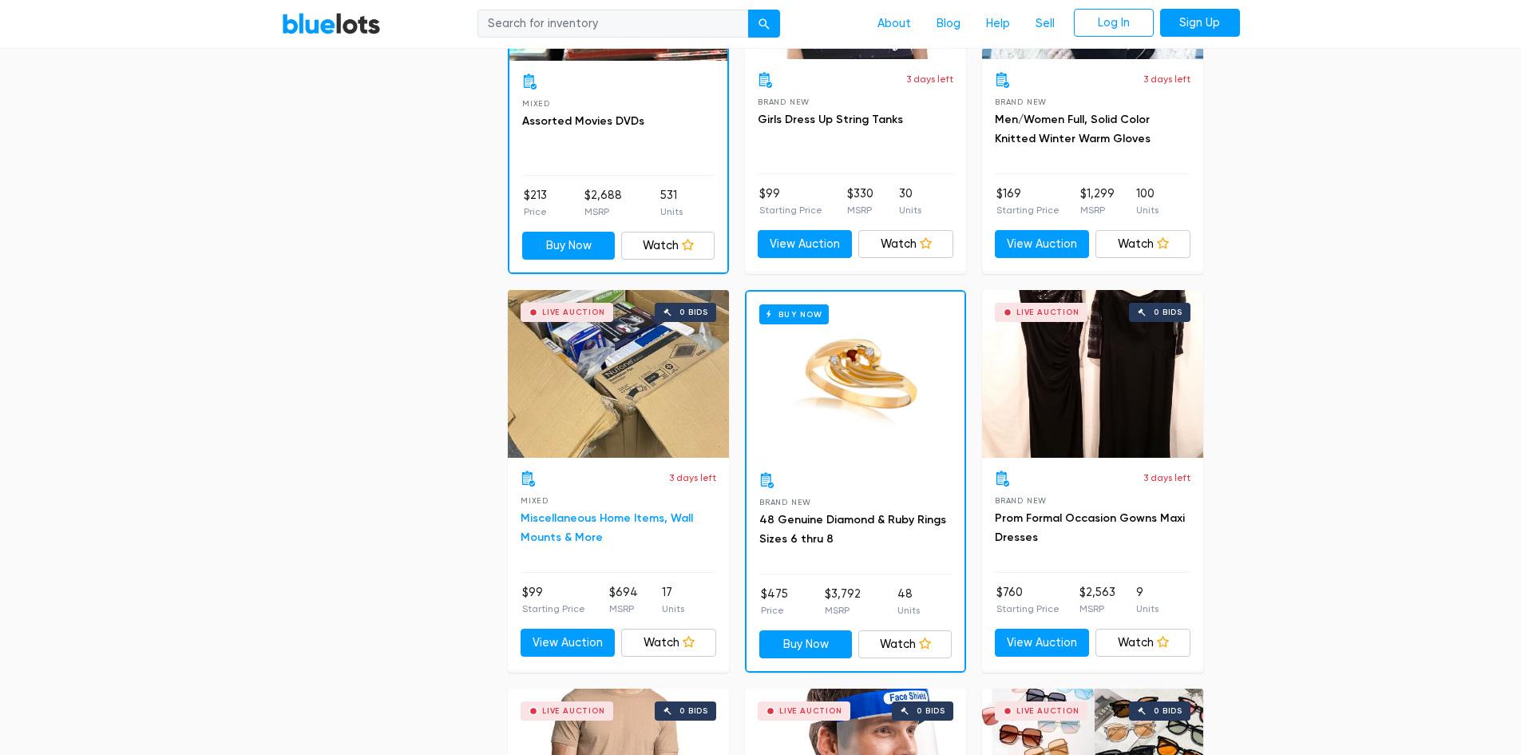 The image size is (1521, 755). Describe the element at coordinates (607, 527) in the screenshot. I see `a: Miscellaneous Home Items, Wall Mounts & More` at that location.